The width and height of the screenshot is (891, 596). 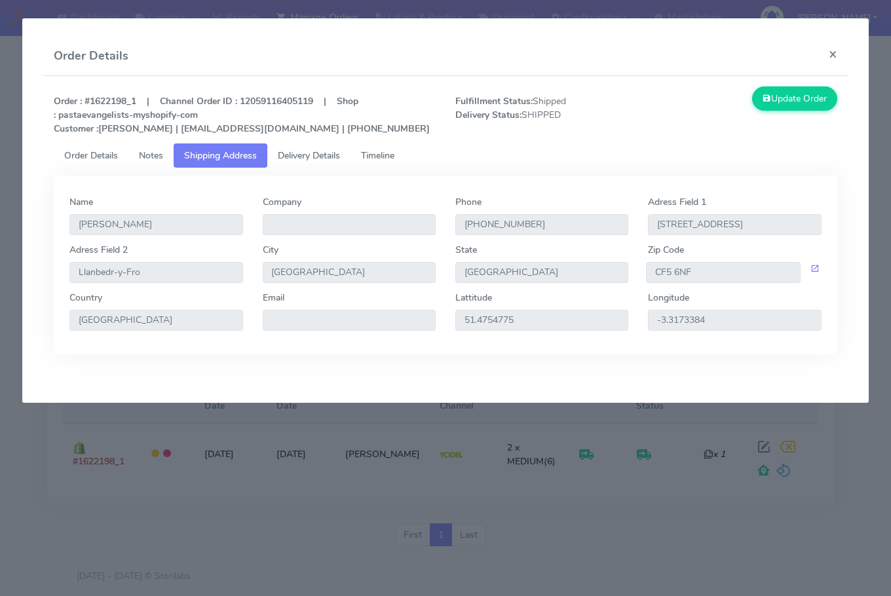 I want to click on span: Timeline, so click(x=377, y=155).